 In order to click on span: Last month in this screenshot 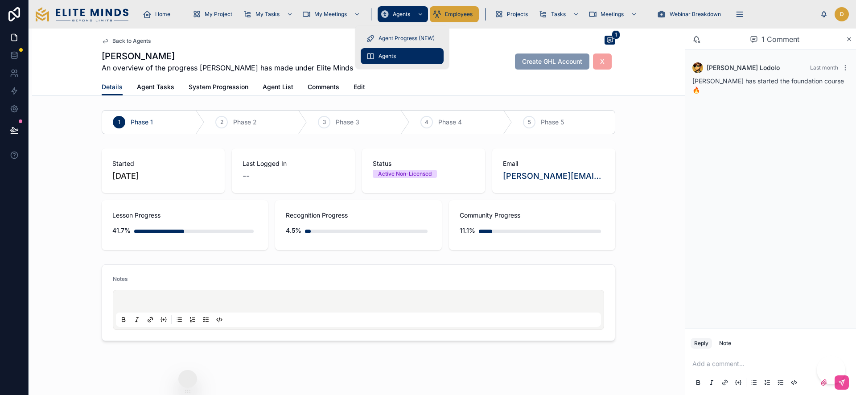, I will do `click(824, 67)`.